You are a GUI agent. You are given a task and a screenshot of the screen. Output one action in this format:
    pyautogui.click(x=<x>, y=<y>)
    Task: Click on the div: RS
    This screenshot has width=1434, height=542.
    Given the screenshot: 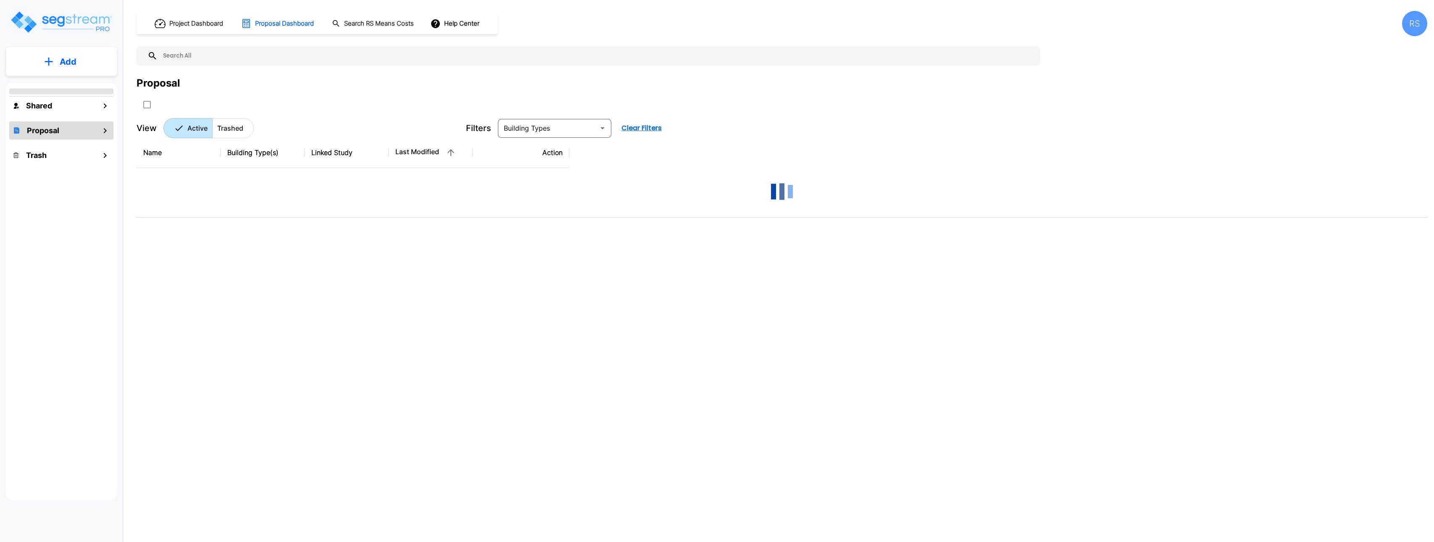 What is the action you would take?
    pyautogui.click(x=1414, y=24)
    